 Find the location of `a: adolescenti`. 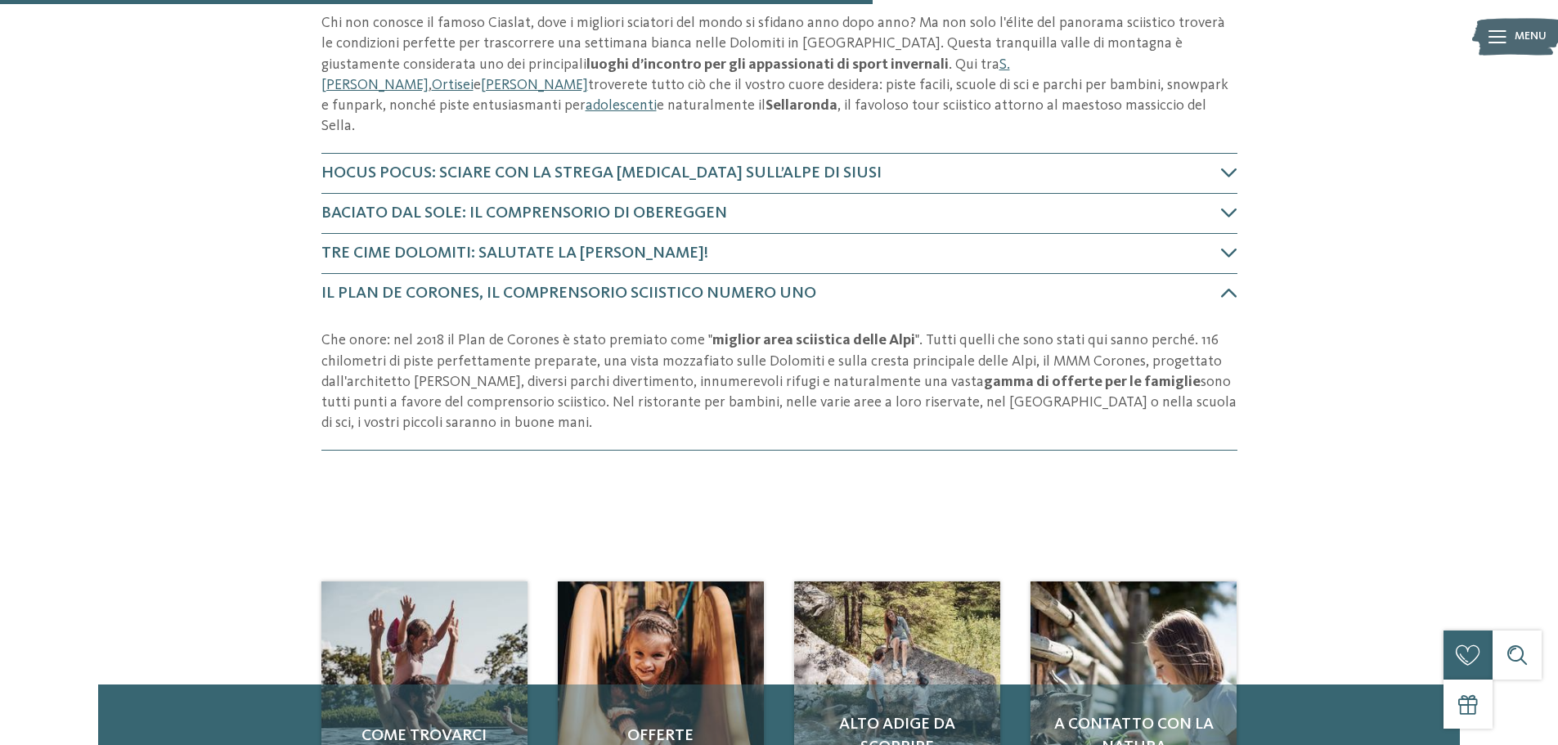

a: adolescenti is located at coordinates (621, 106).